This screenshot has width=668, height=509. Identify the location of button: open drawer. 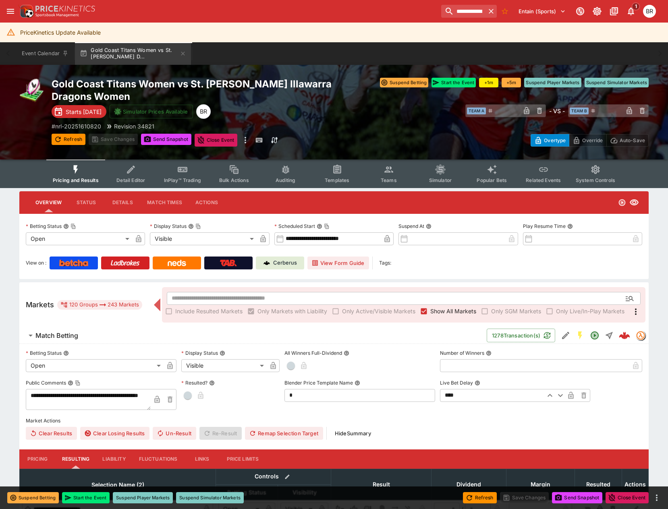
(10, 11).